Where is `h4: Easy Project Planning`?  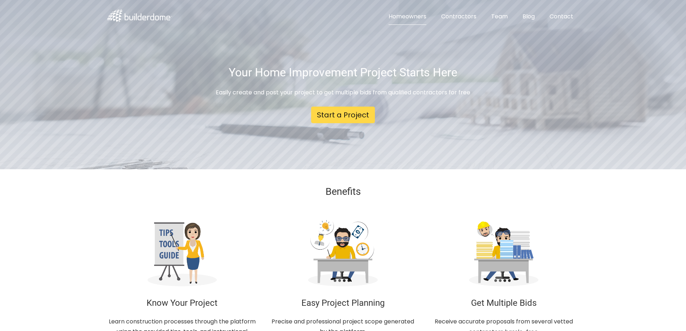
h4: Easy Project Planning is located at coordinates (343, 303).